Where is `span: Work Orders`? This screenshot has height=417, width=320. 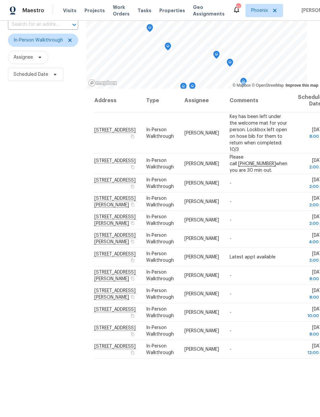
span: Work Orders is located at coordinates (121, 11).